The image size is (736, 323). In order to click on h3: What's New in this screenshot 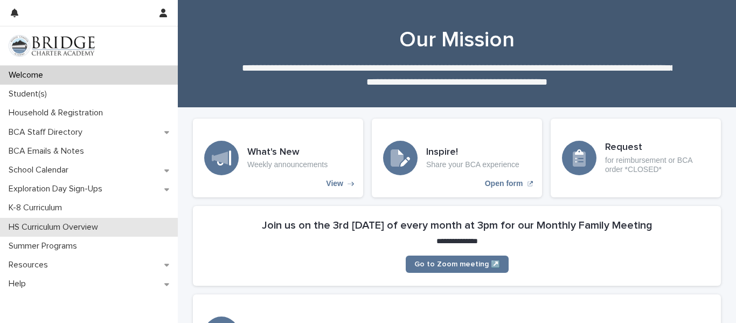, I will do `click(287, 153)`.